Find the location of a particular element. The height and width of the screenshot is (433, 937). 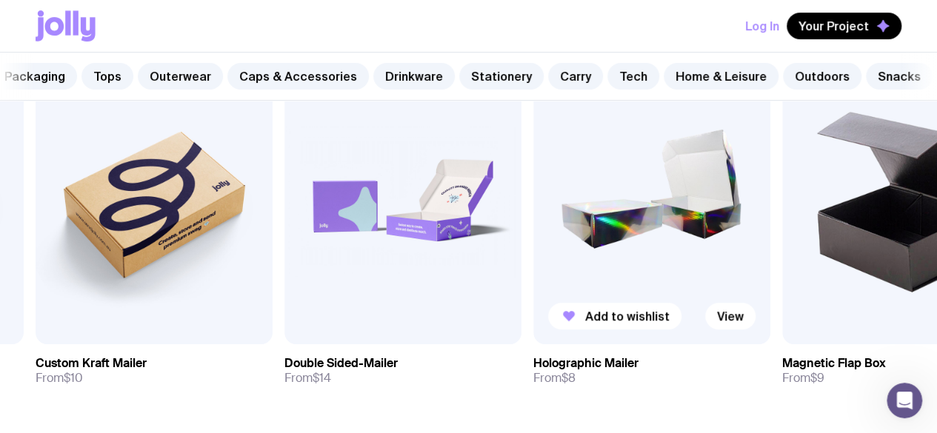

a: Tech is located at coordinates (633, 76).